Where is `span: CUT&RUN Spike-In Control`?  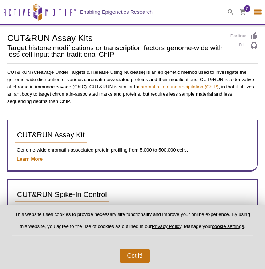
span: CUT&RUN Spike-In Control is located at coordinates (62, 194).